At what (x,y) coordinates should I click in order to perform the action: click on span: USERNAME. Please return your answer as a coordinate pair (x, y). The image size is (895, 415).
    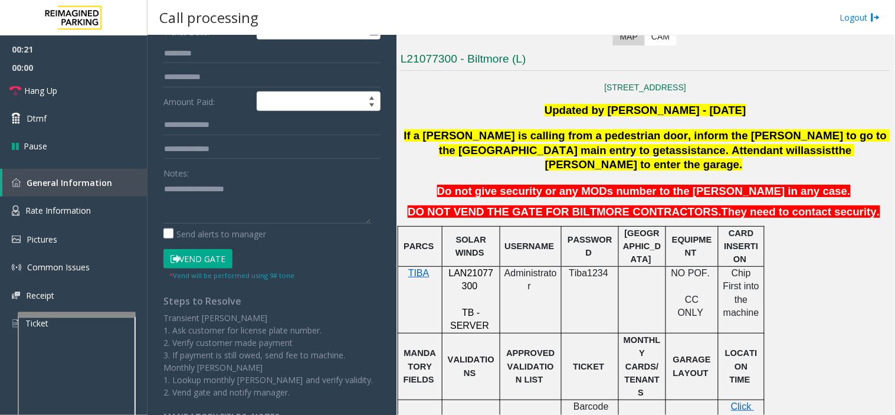
    Looking at the image, I should click on (530, 246).